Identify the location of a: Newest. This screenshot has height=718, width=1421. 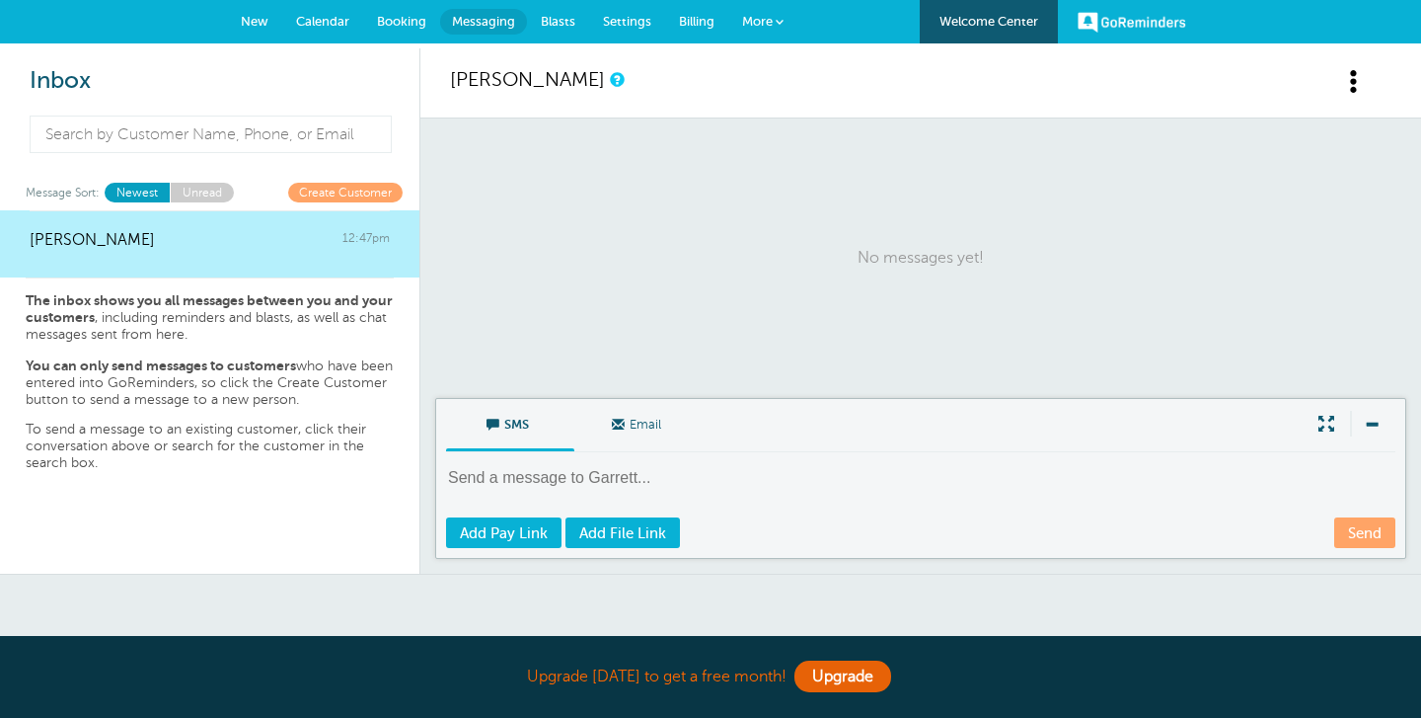
(137, 191).